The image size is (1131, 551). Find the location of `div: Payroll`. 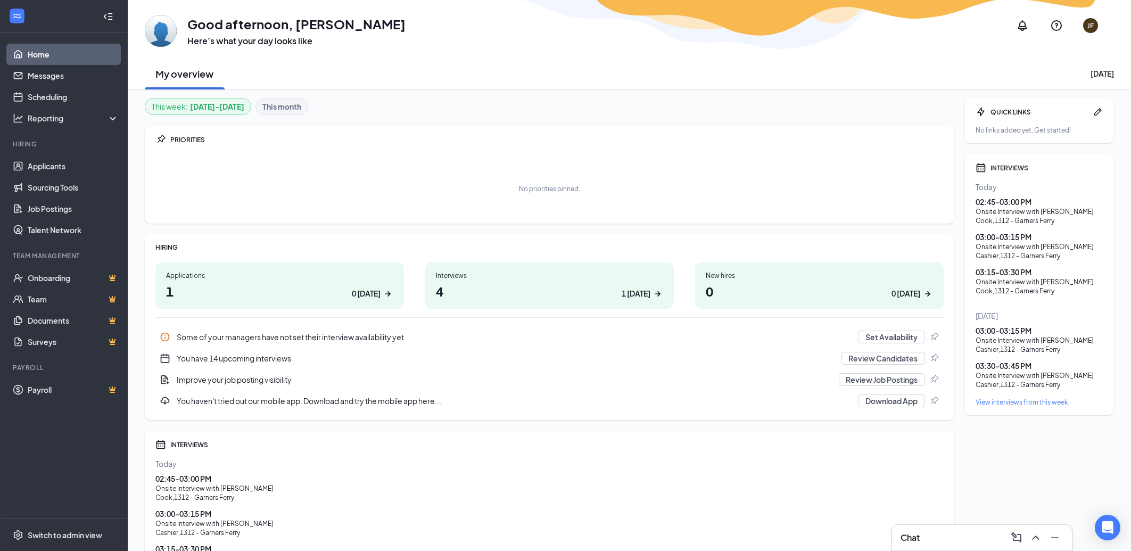

div: Payroll is located at coordinates (64, 367).